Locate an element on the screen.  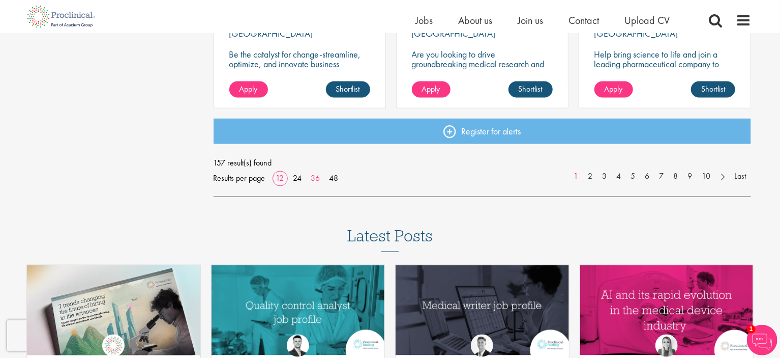
p: Be the catalyst for change-streamline, optimize, and innovate business processes in a dynamic bio... is located at coordinates (300, 69).